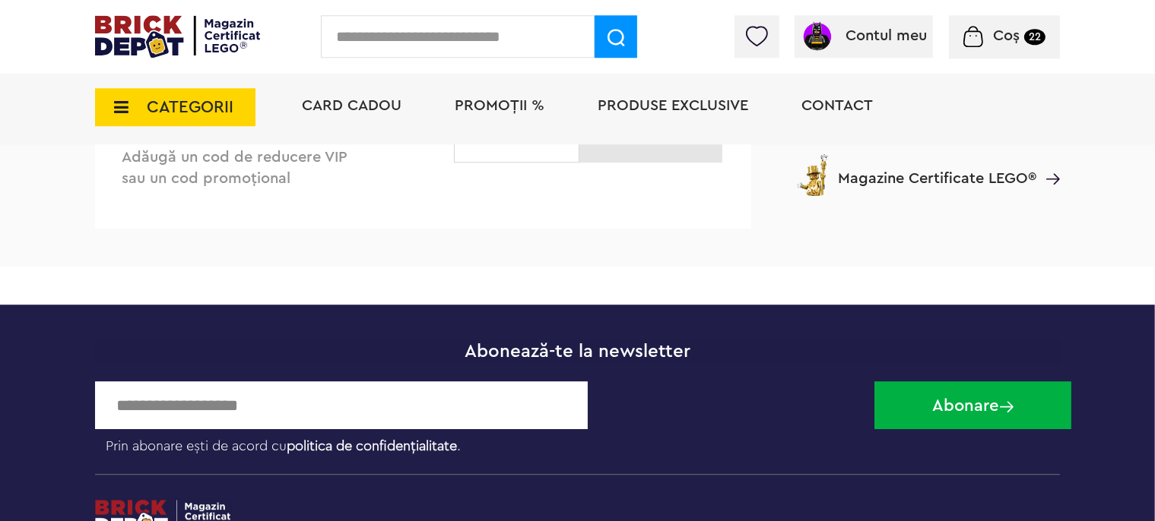 The image size is (1155, 521). I want to click on a: Produse exclusive, so click(673, 106).